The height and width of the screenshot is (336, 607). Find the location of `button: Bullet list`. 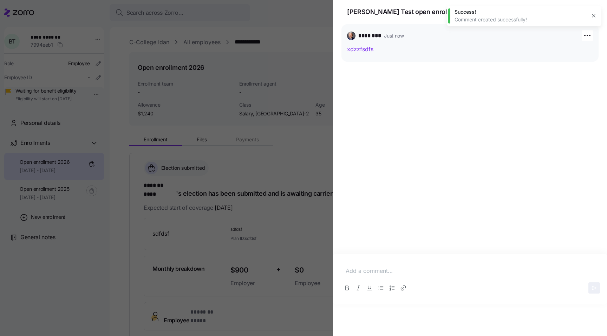

button: Bullet list is located at coordinates (381, 288).